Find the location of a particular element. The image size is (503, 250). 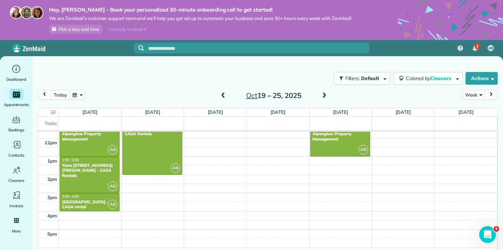

button: Actions is located at coordinates (482, 78).